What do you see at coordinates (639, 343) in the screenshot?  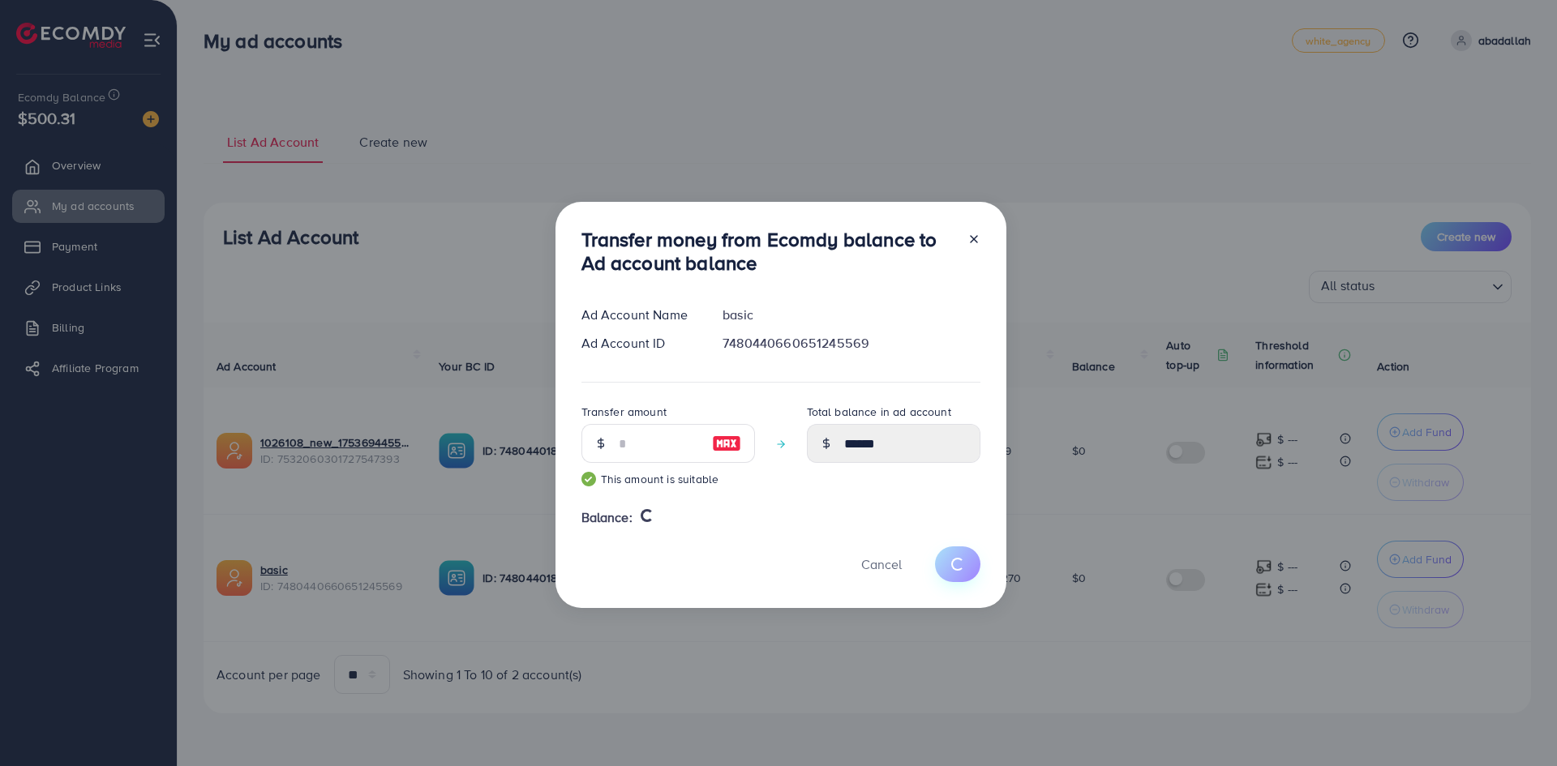 I see `div: Ad Account ID` at bounding box center [639, 343].